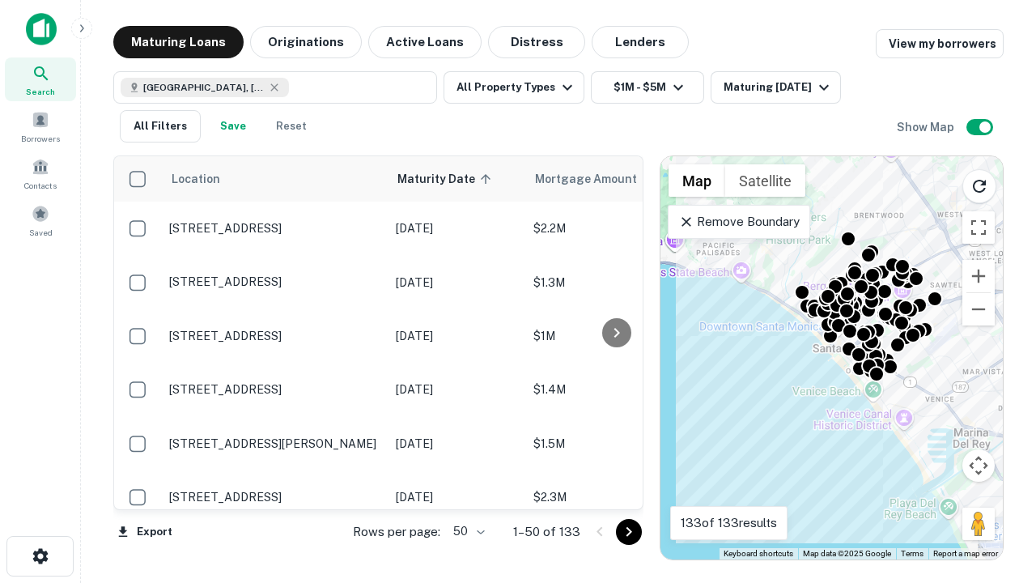 This screenshot has height=583, width=1036. I want to click on p: $2.3M, so click(615, 497).